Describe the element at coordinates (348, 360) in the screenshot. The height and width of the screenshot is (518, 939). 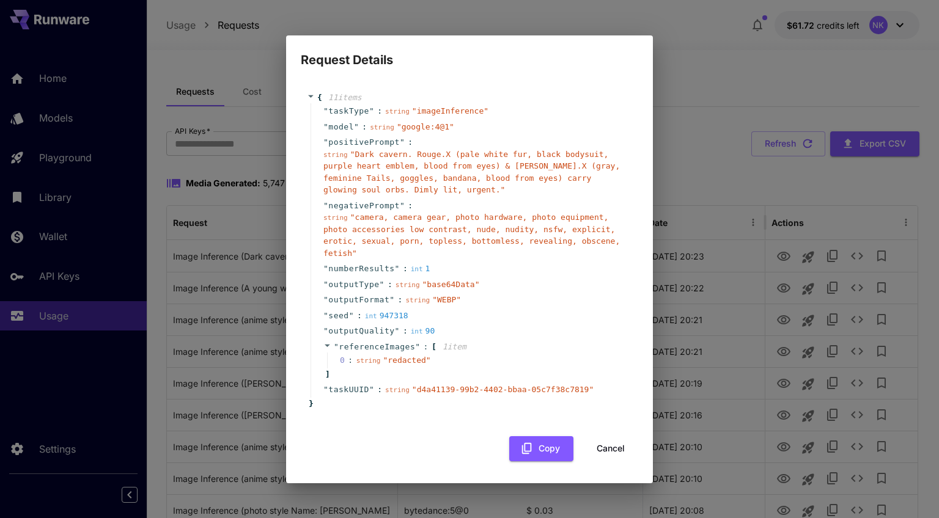
I see `span: 0` at that location.